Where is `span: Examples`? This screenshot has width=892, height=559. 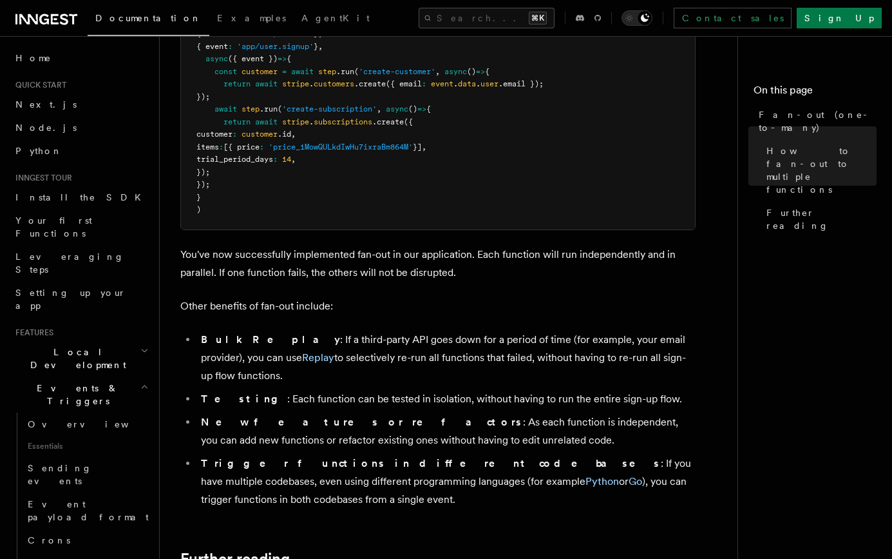 span: Examples is located at coordinates (251, 18).